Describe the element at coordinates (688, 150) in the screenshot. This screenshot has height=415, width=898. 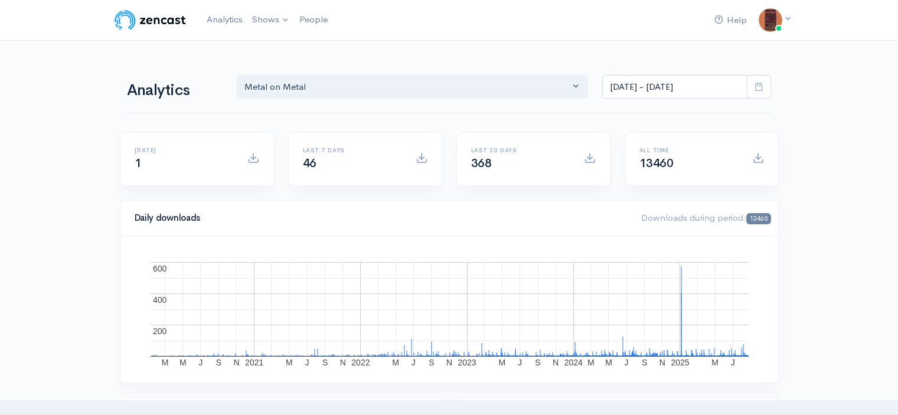
I see `h6: All time` at that location.